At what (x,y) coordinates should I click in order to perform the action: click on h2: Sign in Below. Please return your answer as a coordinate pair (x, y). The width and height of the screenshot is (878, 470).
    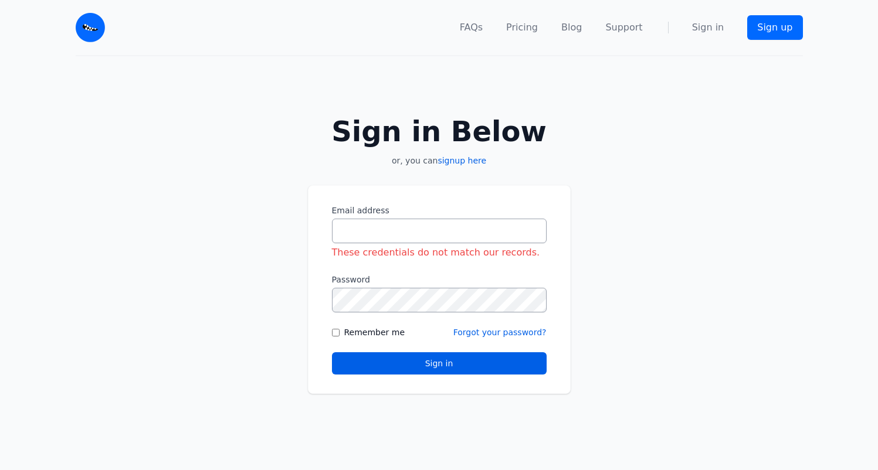
    Looking at the image, I should click on (439, 131).